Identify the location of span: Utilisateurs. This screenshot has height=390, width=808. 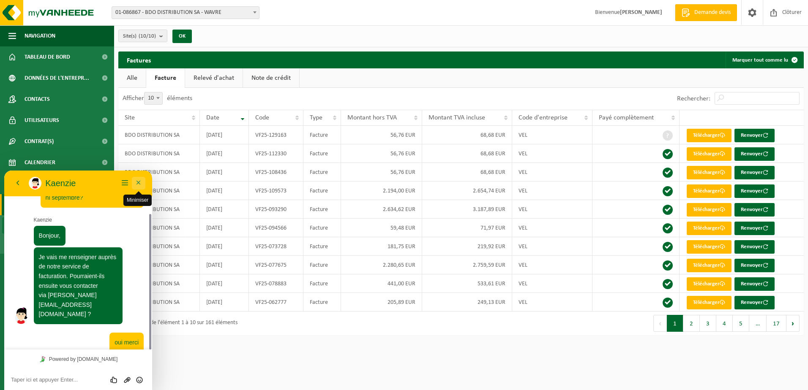
(42, 120).